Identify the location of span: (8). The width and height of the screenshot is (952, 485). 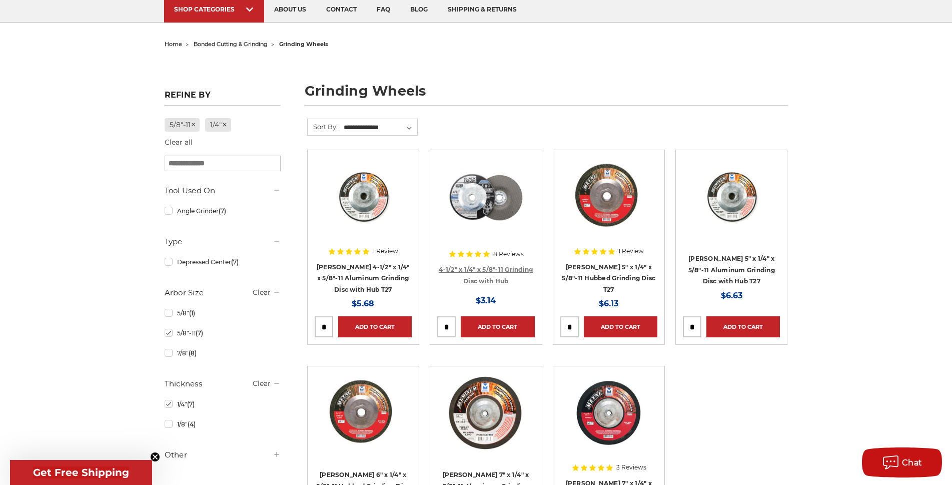
(193, 353).